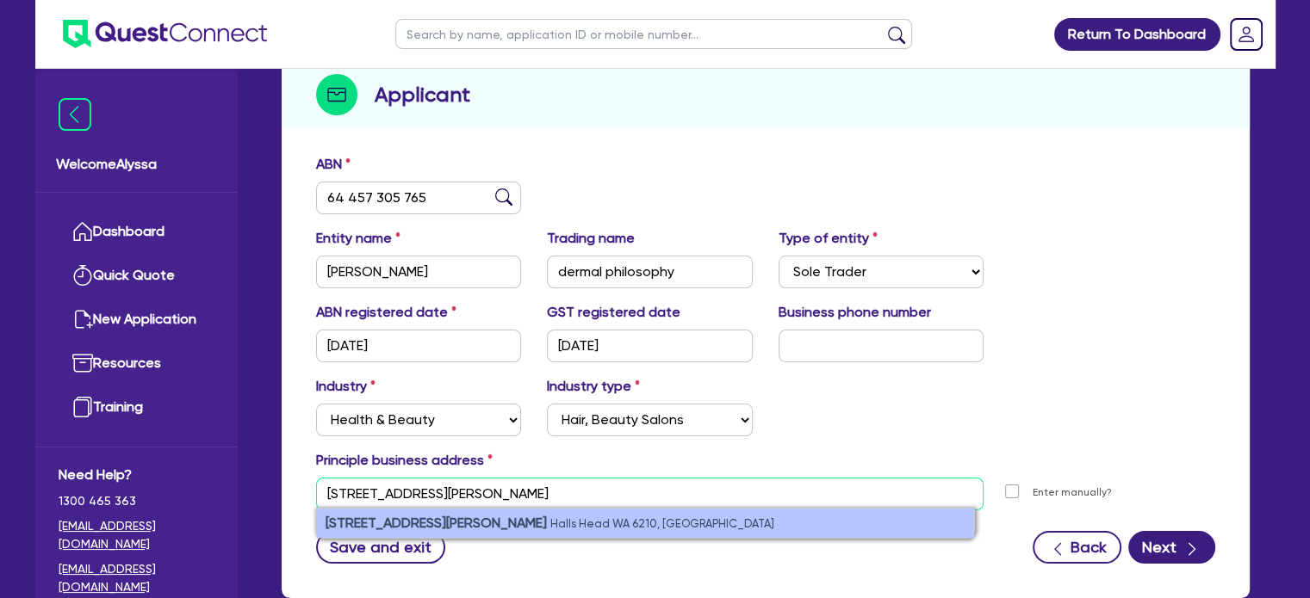  I want to click on label: Business phone number, so click(854, 313).